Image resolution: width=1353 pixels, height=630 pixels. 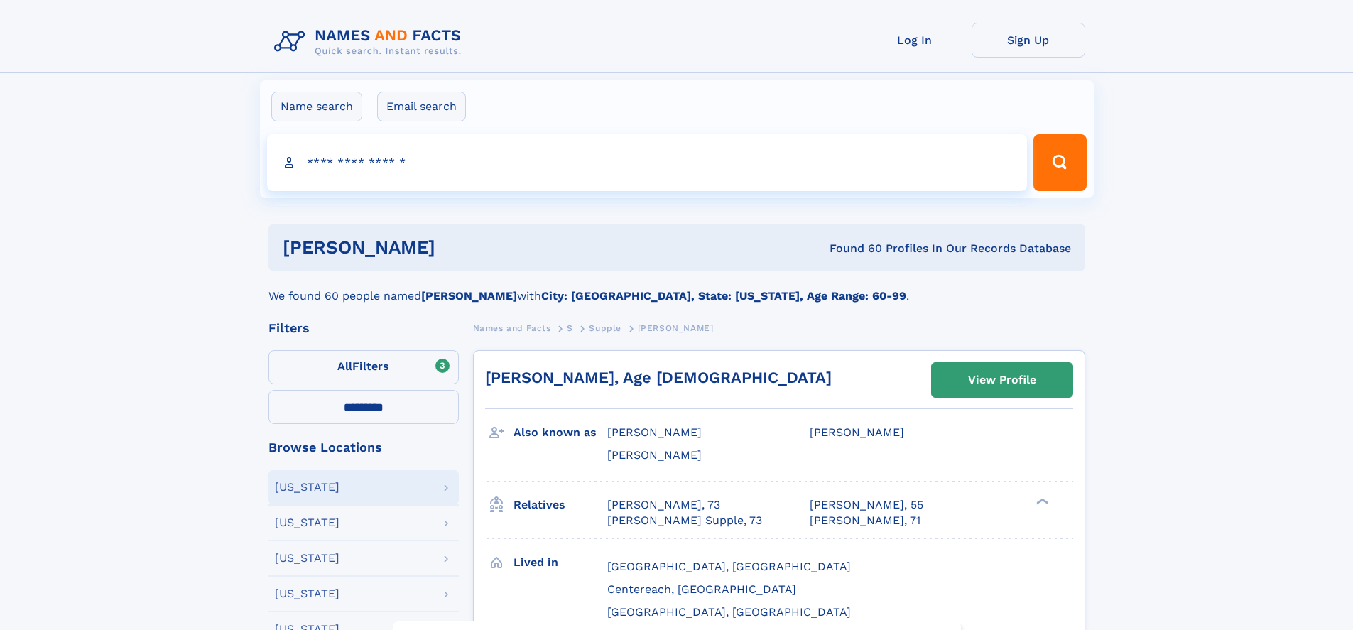 What do you see at coordinates (364, 367) in the screenshot?
I see `label: Filters` at bounding box center [364, 367].